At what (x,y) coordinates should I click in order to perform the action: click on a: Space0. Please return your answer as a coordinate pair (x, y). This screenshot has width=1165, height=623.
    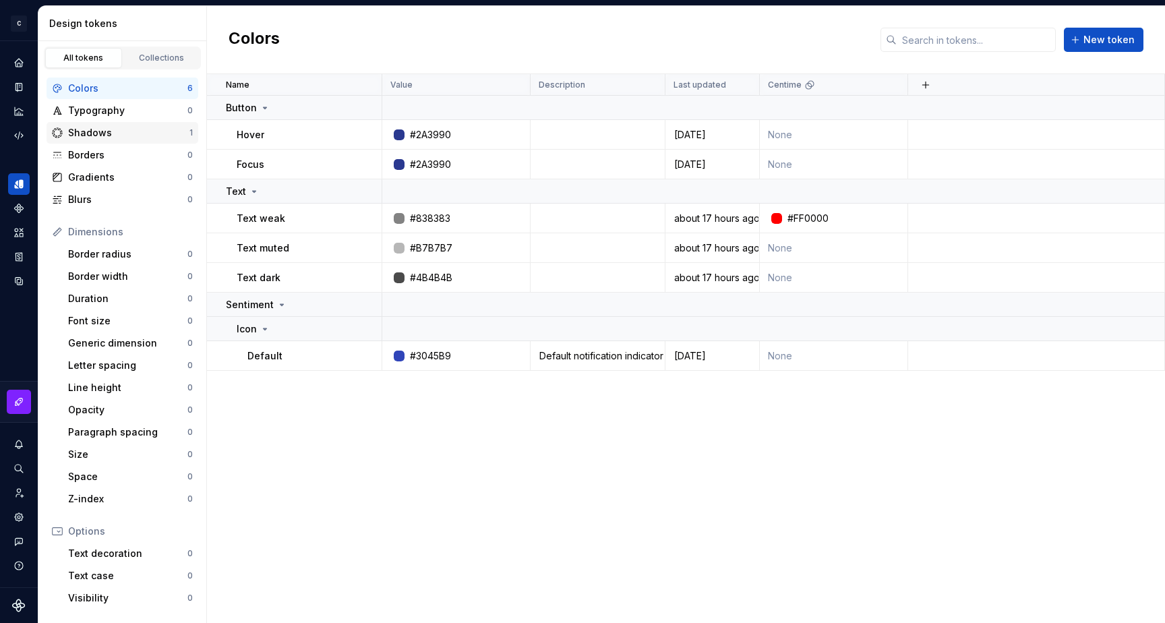
    Looking at the image, I should click on (130, 477).